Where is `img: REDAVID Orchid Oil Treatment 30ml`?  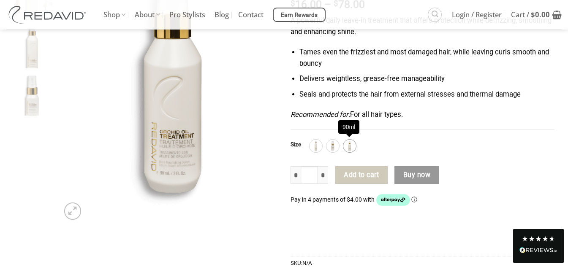
img: REDAVID Orchid Oil Treatment 30ml is located at coordinates (31, 97).